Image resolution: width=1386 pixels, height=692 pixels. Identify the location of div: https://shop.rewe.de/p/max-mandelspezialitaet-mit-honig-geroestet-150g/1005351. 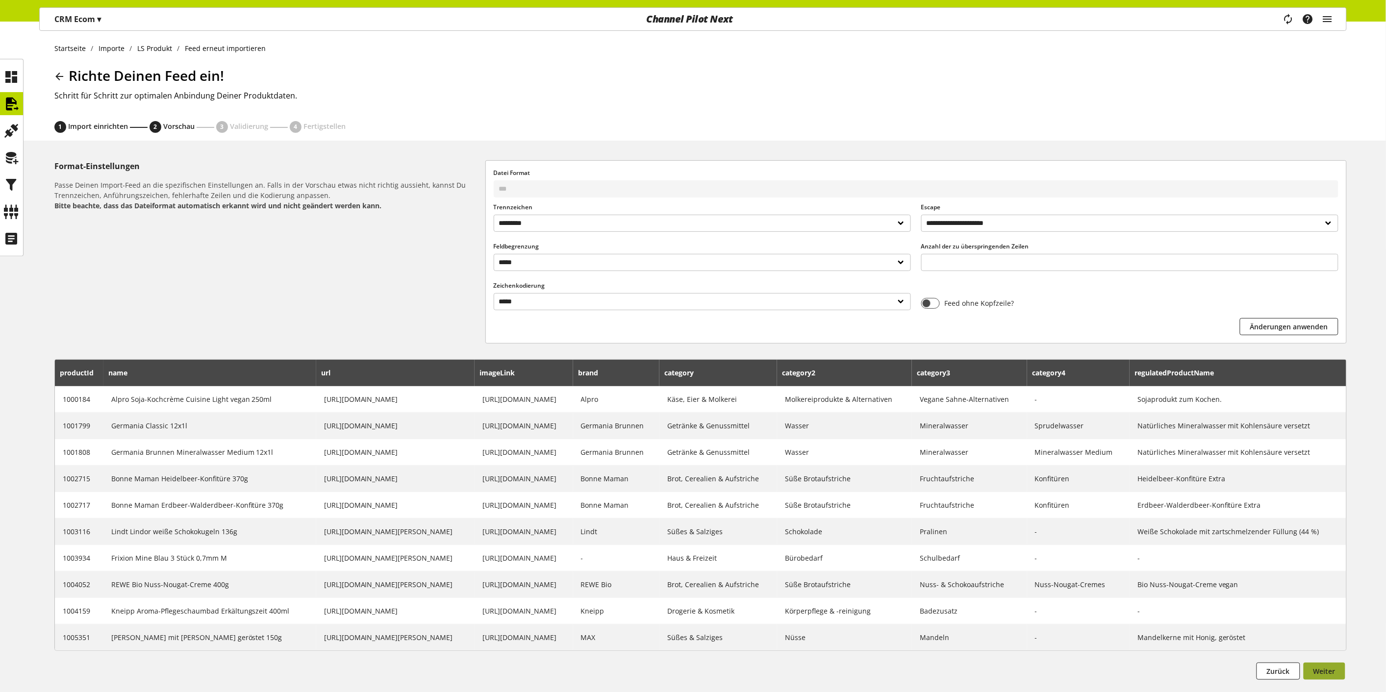
(395, 637).